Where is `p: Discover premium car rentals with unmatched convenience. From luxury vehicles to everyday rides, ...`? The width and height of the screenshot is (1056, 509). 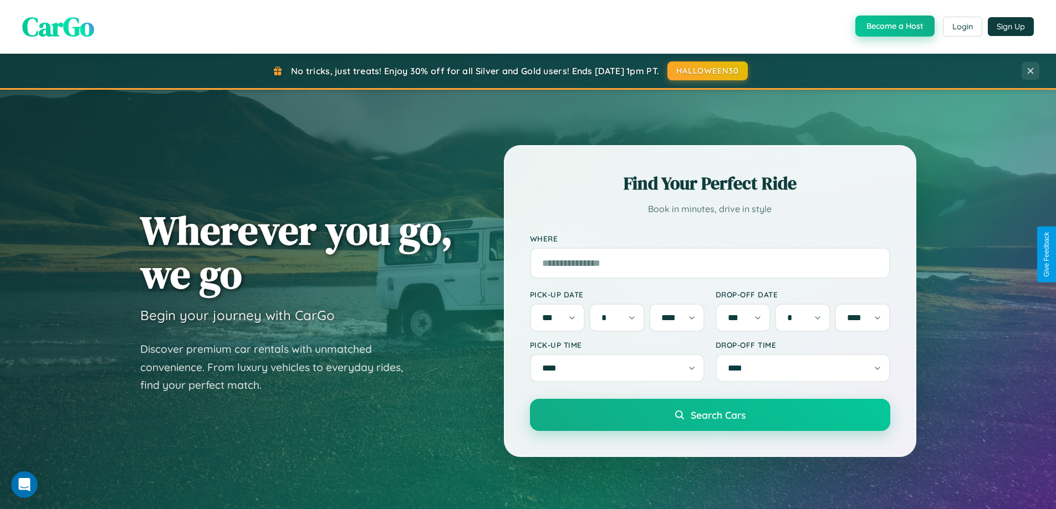 p: Discover premium car rentals with unmatched convenience. From luxury vehicles to everyday rides, ... is located at coordinates (279, 367).